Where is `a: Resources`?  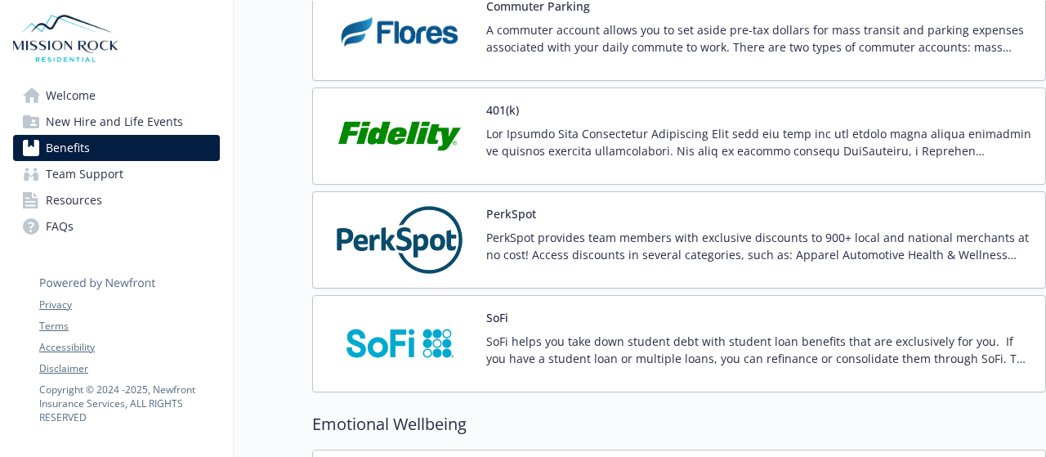
a: Resources is located at coordinates (116, 200).